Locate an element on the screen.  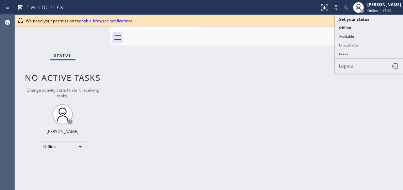
button: Mute is located at coordinates (346, 7).